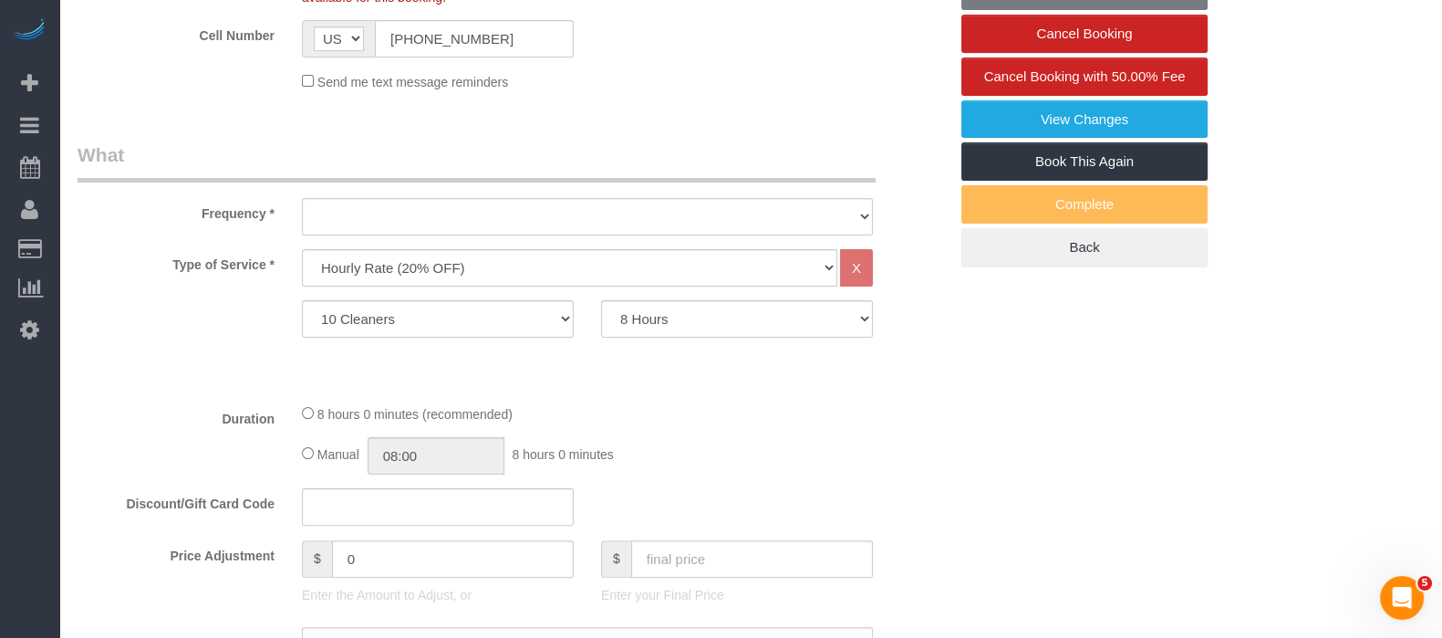 The height and width of the screenshot is (638, 1442). I want to click on a: View Changes, so click(1085, 120).